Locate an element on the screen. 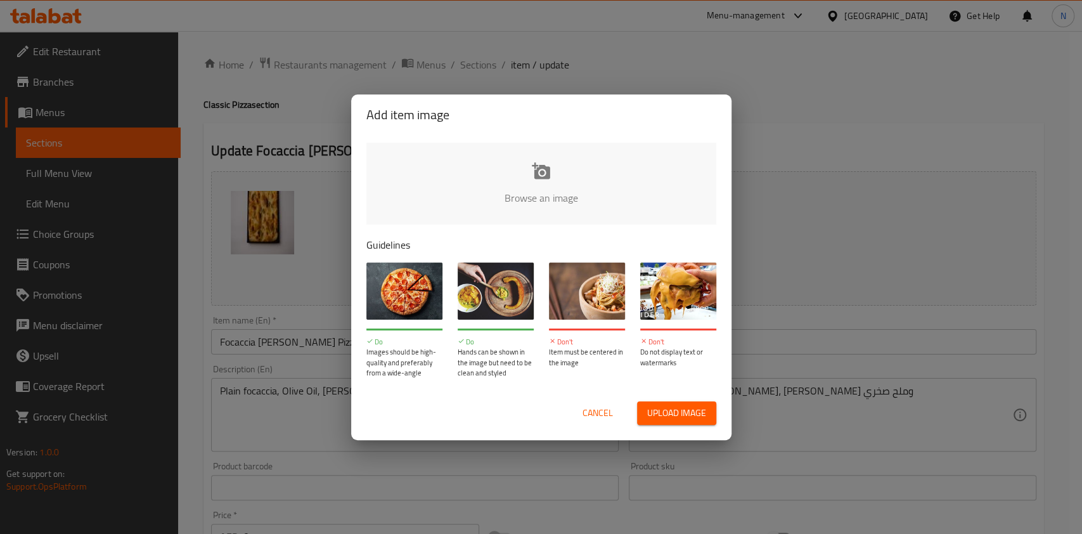  span: Upload image is located at coordinates (676, 413).